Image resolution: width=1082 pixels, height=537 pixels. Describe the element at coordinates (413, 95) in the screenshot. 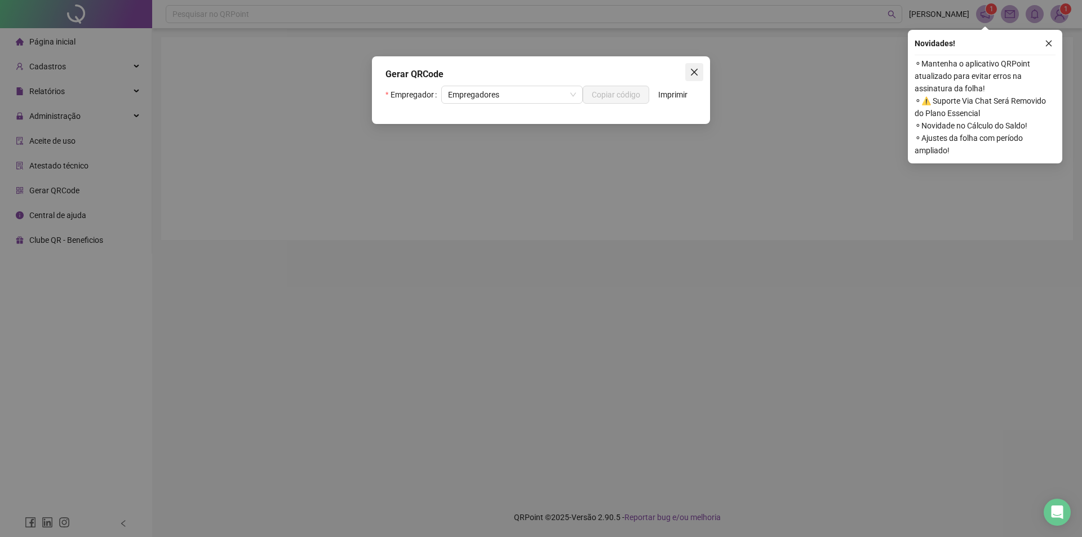

I see `label: Empregador` at that location.